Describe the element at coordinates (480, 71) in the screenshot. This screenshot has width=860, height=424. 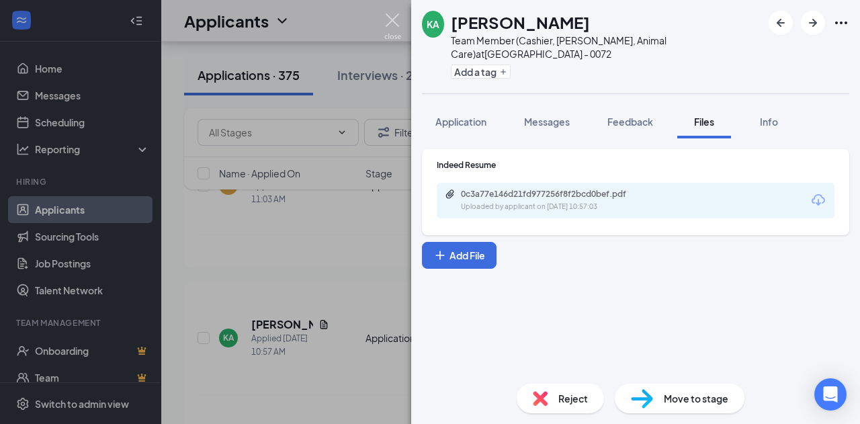
I see `button: PlusAdd a tag` at that location.